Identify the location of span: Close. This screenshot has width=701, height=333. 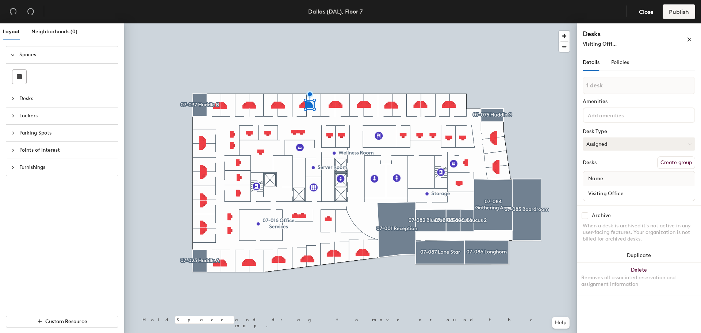
(647, 12).